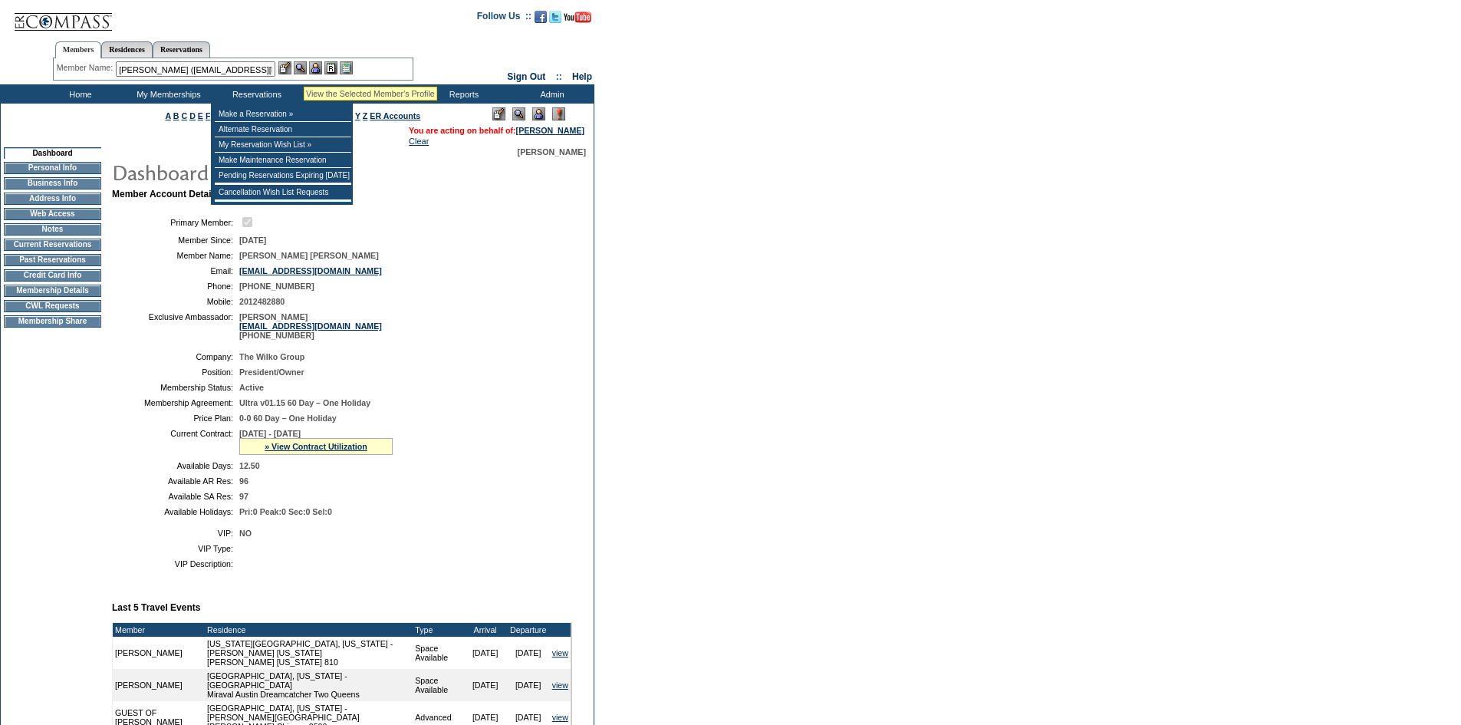  Describe the element at coordinates (166, 194) in the screenshot. I see `b: Member Account Details` at that location.